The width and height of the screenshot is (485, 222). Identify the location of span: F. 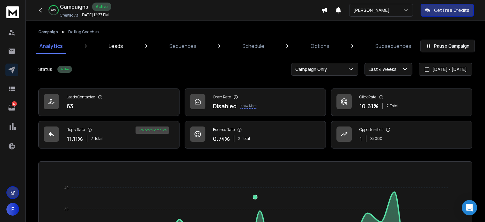
(13, 209).